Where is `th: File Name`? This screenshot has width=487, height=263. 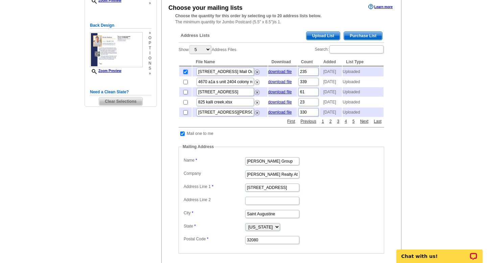
th: File Name is located at coordinates (230, 62).